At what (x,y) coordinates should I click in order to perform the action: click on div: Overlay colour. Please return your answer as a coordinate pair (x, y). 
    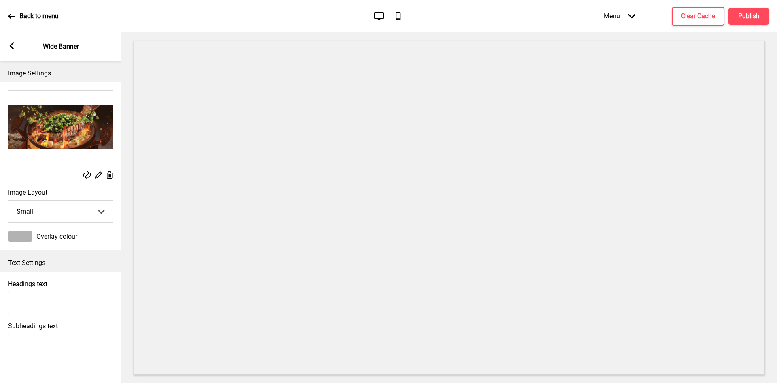
    Looking at the image, I should click on (61, 236).